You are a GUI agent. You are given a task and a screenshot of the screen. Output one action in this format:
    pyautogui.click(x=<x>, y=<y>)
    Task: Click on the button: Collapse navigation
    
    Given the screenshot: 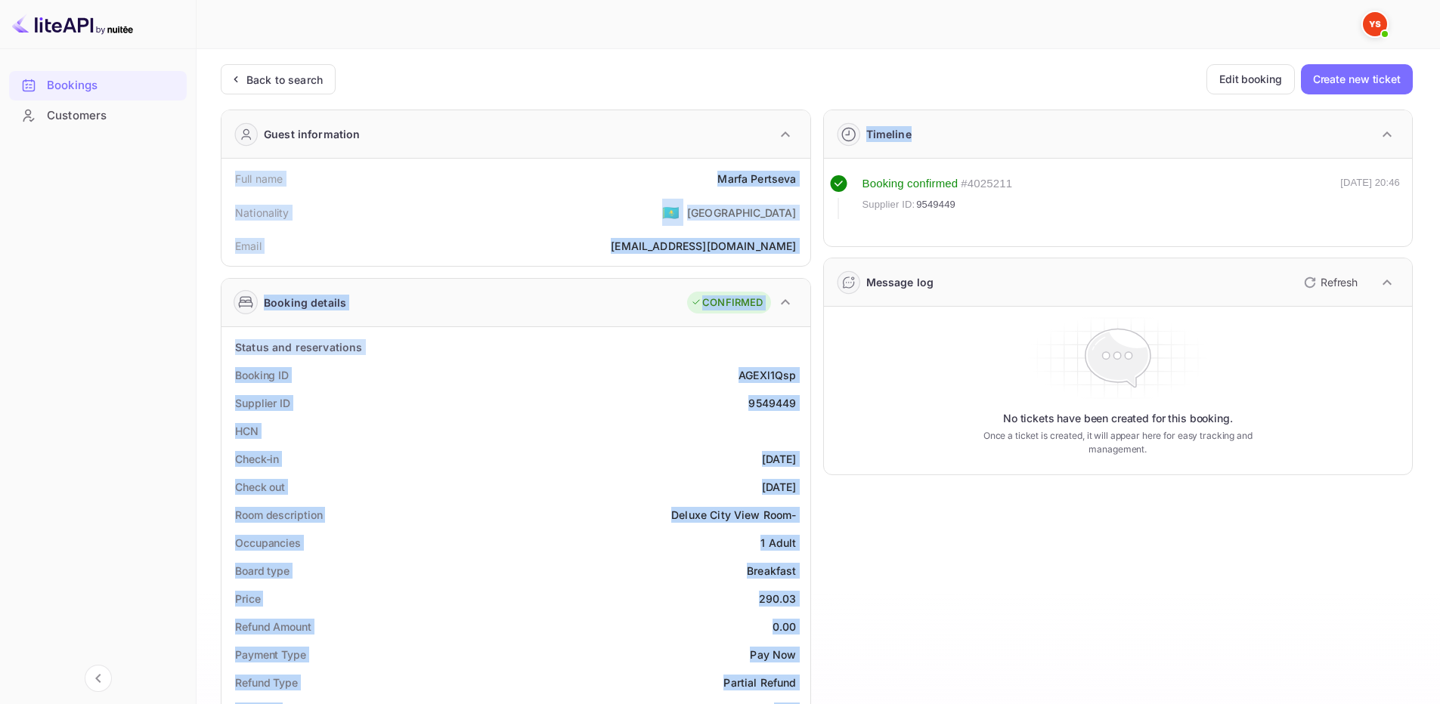 What is the action you would take?
    pyautogui.click(x=98, y=679)
    